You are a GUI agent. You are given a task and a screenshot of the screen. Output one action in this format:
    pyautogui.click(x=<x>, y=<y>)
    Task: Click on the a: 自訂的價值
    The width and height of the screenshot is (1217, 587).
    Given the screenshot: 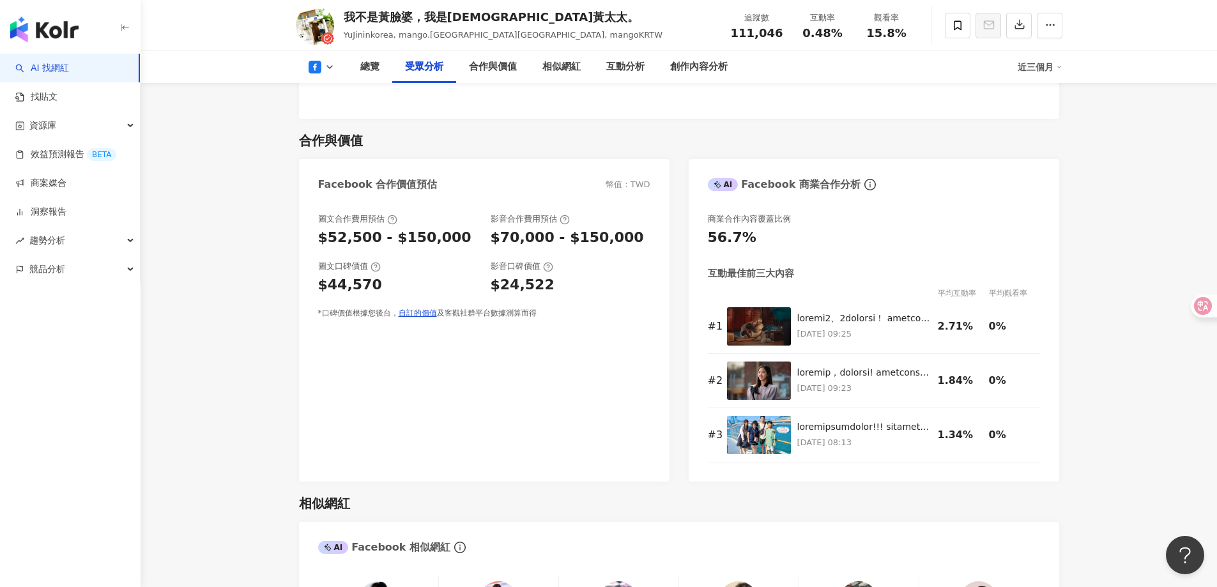 What is the action you would take?
    pyautogui.click(x=418, y=313)
    